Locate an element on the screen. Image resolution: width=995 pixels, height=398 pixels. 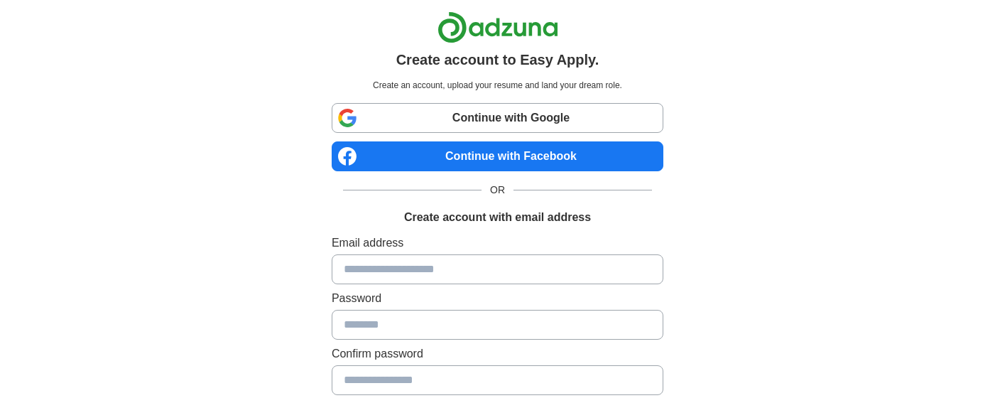
span: OR is located at coordinates (497, 190).